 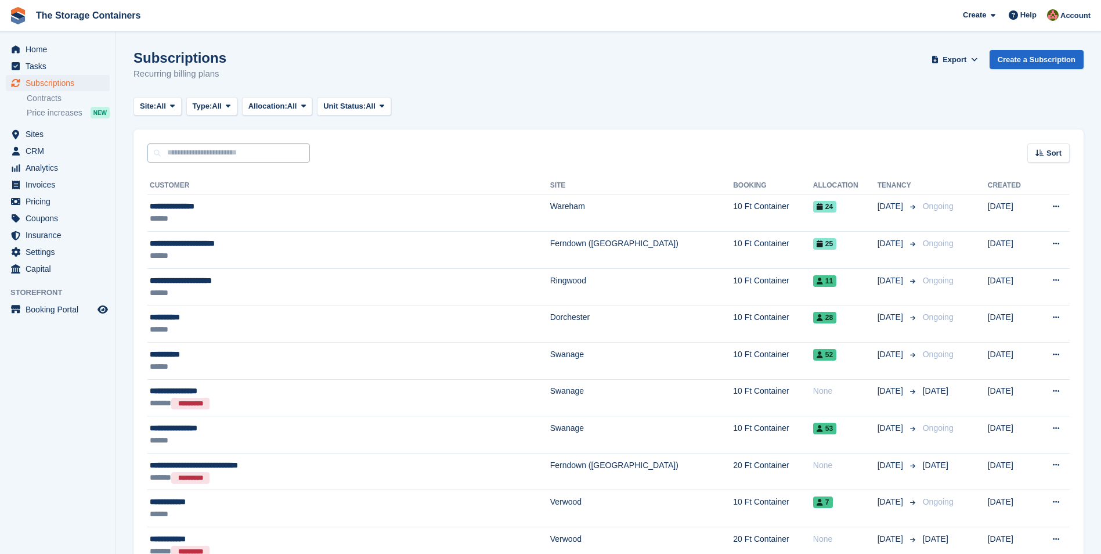 I want to click on button: Unit Status: All, so click(x=353, y=106).